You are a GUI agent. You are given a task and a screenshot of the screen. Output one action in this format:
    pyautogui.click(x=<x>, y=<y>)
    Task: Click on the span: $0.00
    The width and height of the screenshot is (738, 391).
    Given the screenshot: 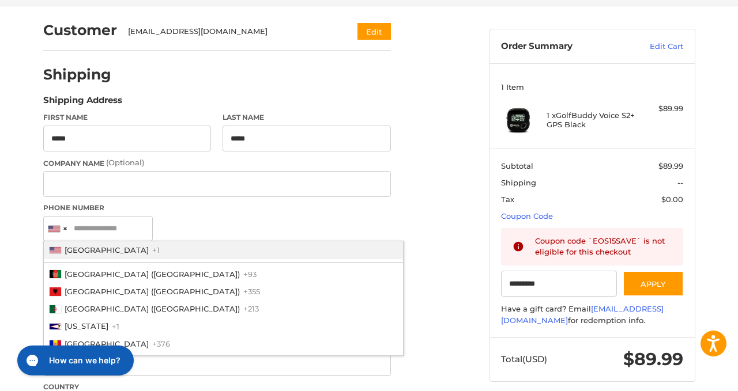 What is the action you would take?
    pyautogui.click(x=672, y=199)
    